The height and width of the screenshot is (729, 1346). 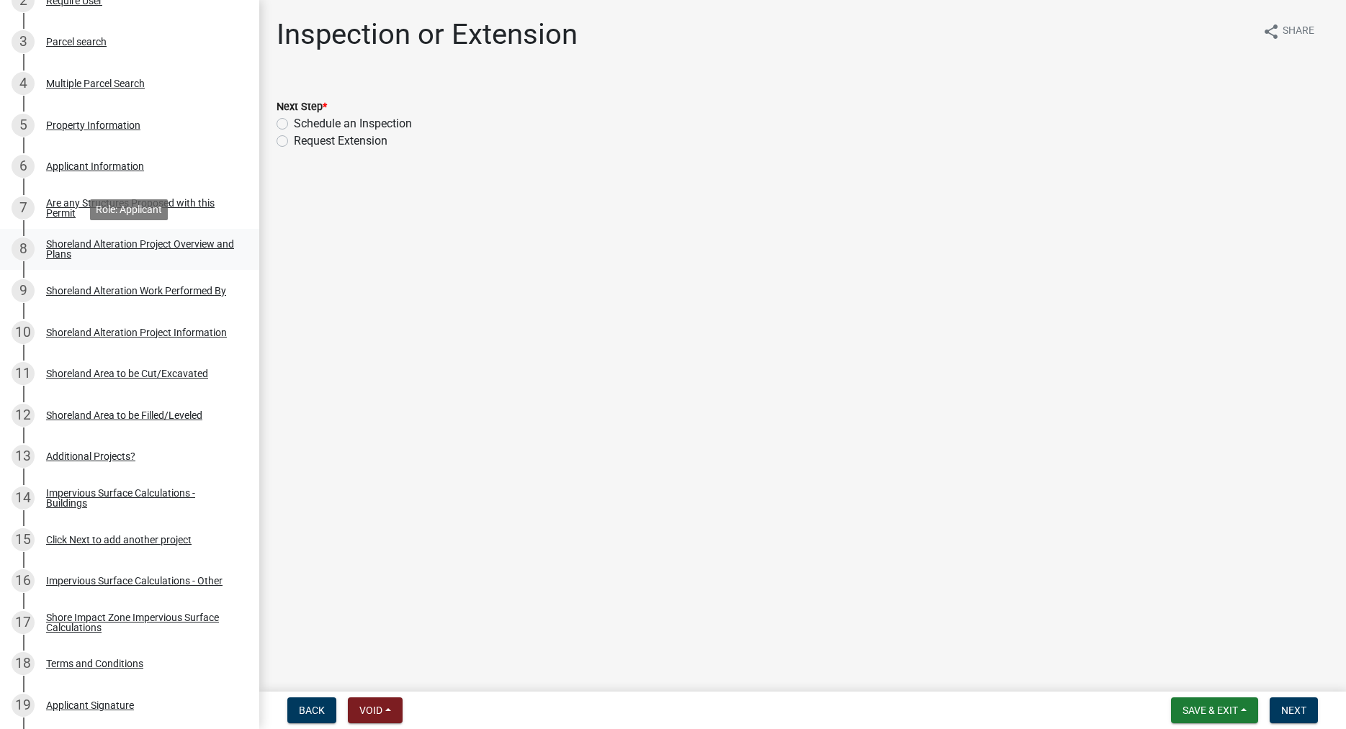 What do you see at coordinates (90, 706) in the screenshot?
I see `div: Applicant Signature` at bounding box center [90, 706].